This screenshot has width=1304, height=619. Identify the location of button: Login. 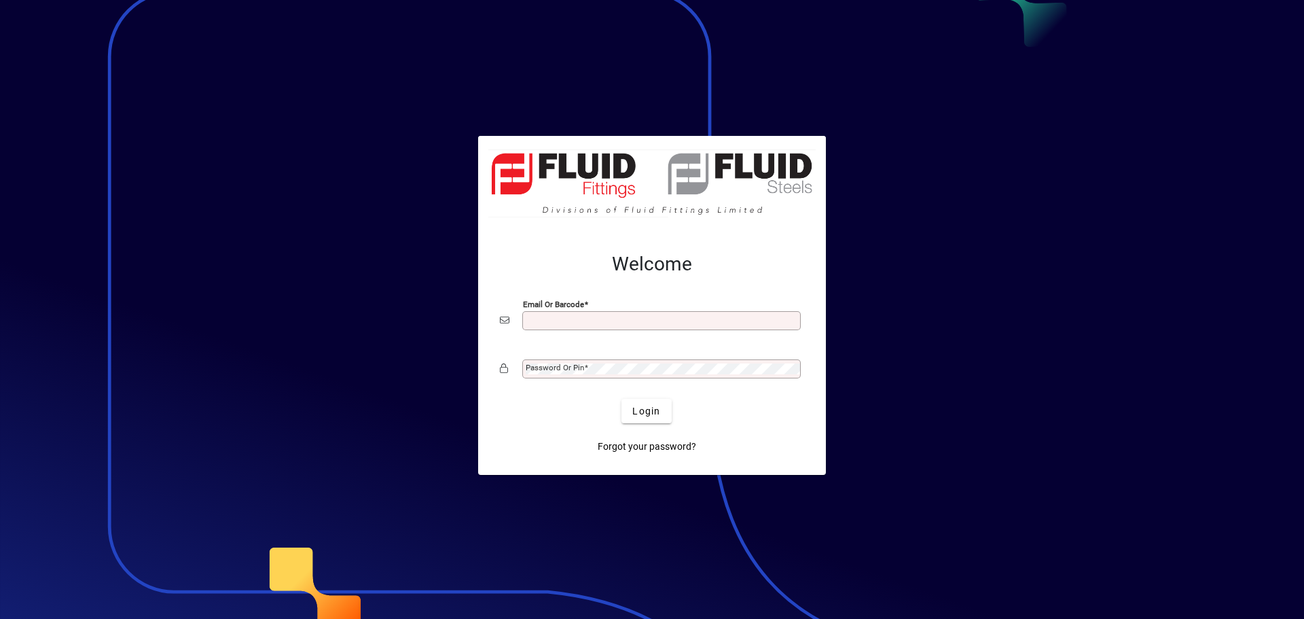
(646, 411).